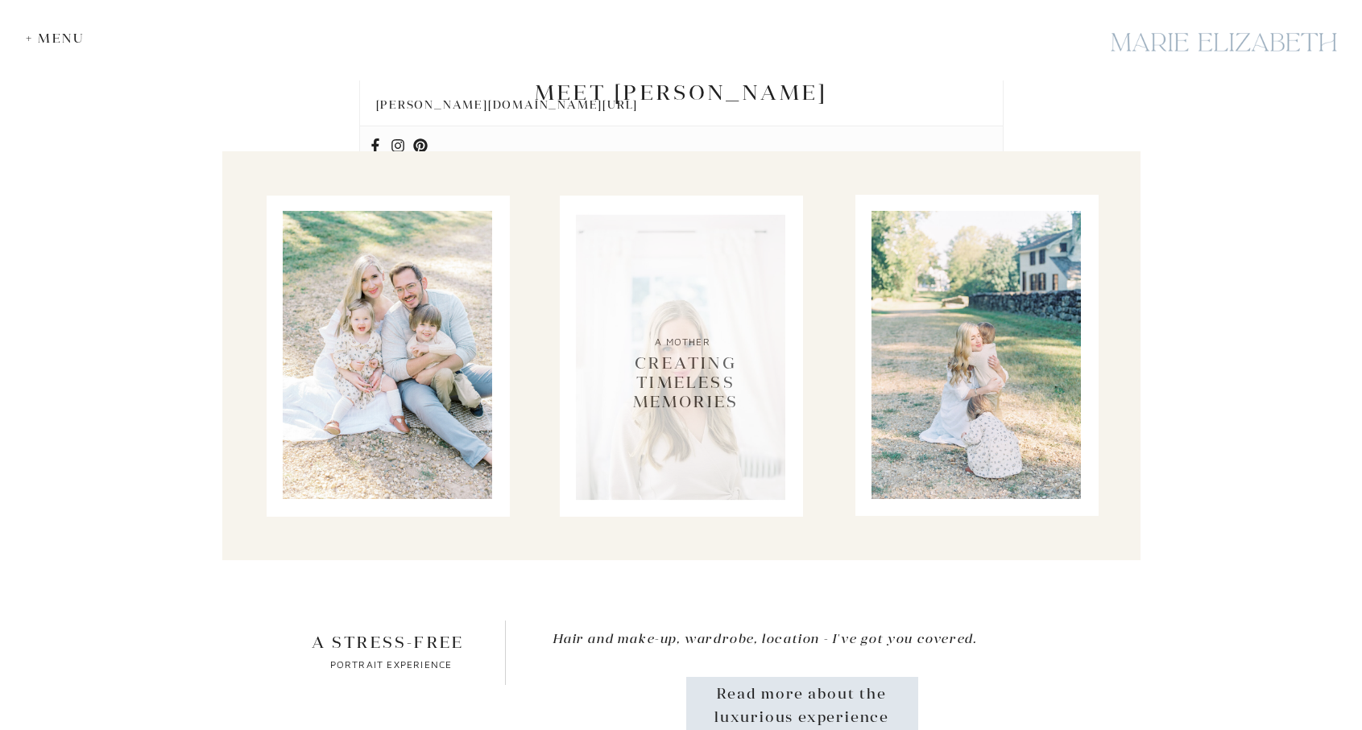 The height and width of the screenshot is (730, 1362). What do you see at coordinates (398, 147) in the screenshot?
I see `a: Instagram` at bounding box center [398, 147].